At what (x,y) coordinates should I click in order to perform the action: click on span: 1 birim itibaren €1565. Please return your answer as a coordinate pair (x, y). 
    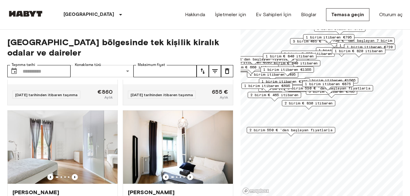
    Looking at the image, I should click on (331, 80).